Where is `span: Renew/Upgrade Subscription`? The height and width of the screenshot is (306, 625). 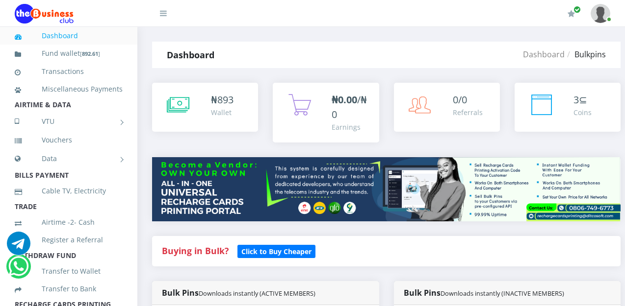
span: Renew/Upgrade Subscription is located at coordinates (577, 9).